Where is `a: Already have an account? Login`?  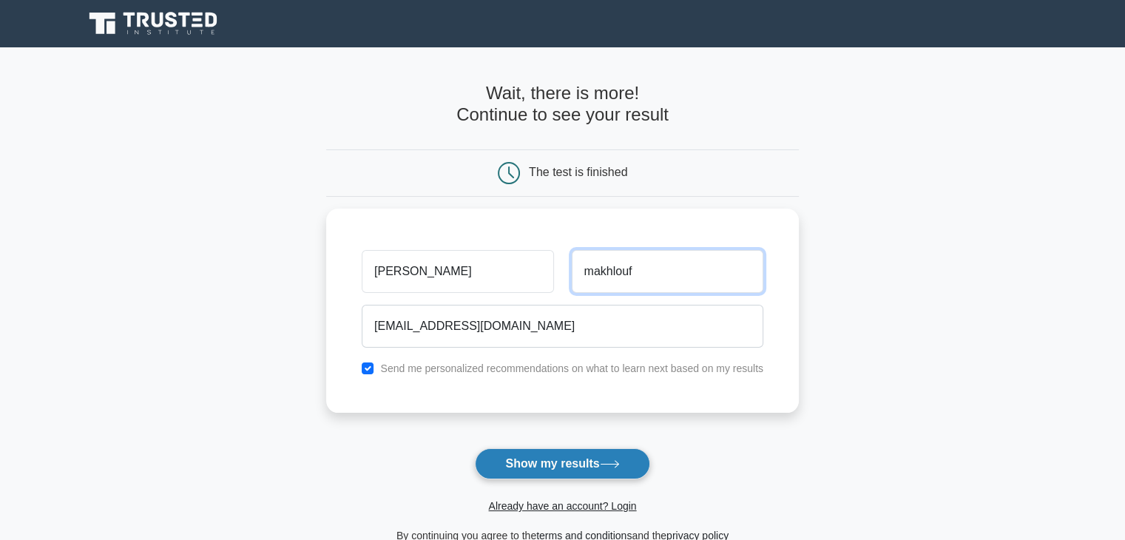
a: Already have an account? Login is located at coordinates (562, 506).